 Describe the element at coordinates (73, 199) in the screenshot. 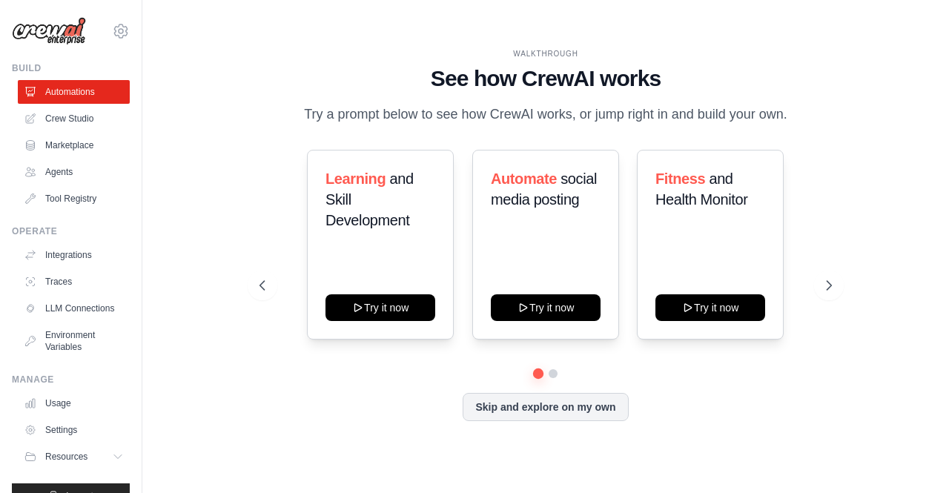

I see `a: Tool Registry` at that location.